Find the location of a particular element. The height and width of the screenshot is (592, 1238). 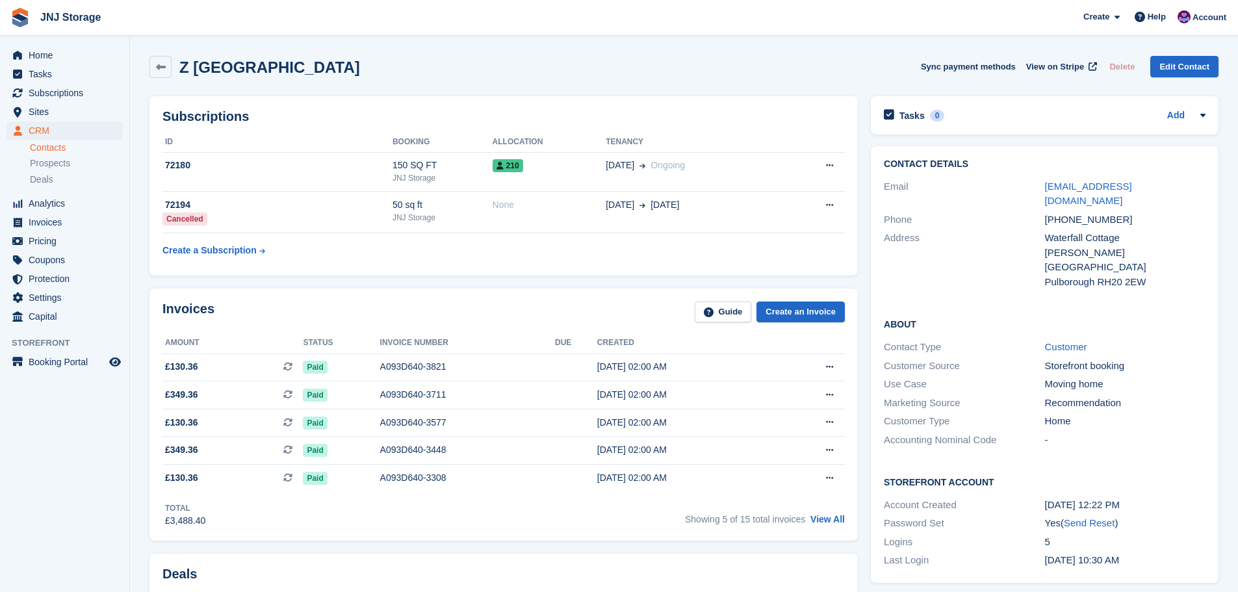

a: Send Reset is located at coordinates (1089, 522).